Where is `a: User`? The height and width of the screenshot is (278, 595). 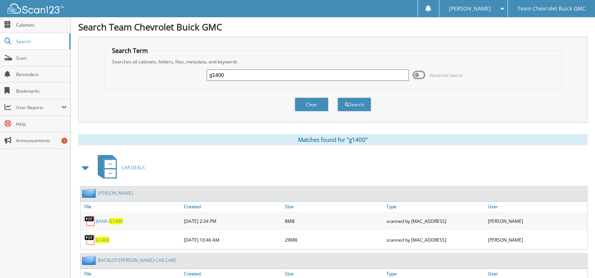
a: User is located at coordinates (537, 206).